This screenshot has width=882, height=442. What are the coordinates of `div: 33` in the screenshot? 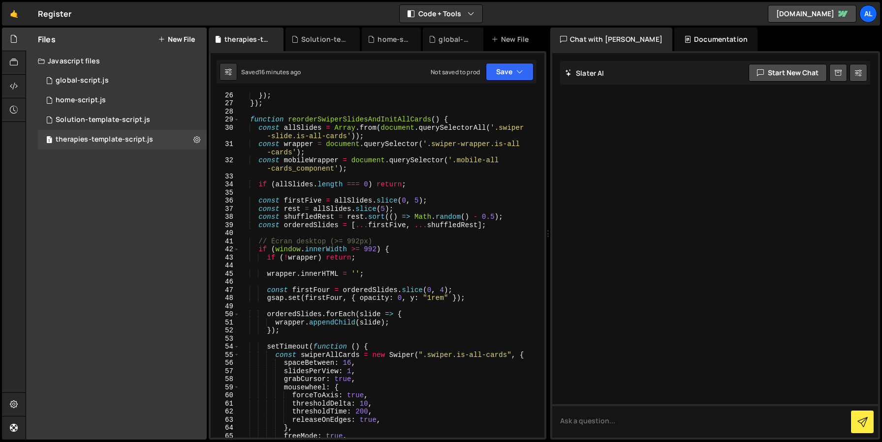 It's located at (225, 177).